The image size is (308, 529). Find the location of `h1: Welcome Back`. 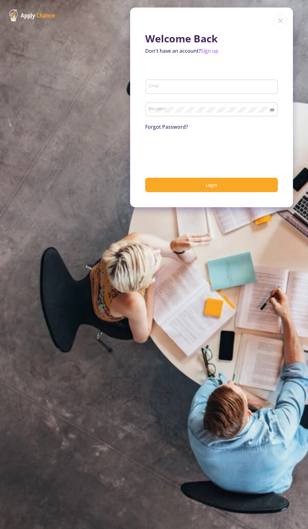

h1: Welcome Back is located at coordinates (211, 39).